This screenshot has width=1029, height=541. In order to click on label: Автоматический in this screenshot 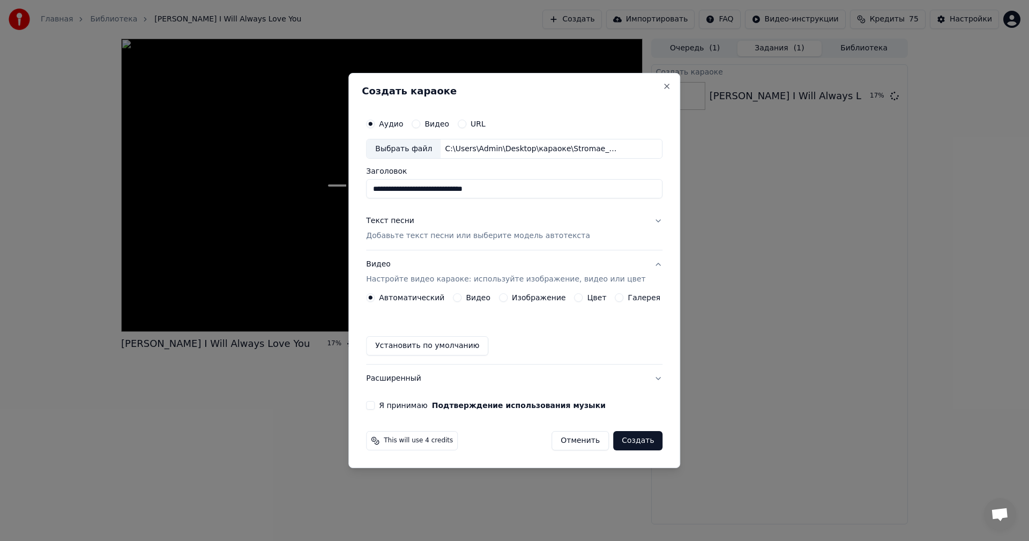, I will do `click(411, 297)`.